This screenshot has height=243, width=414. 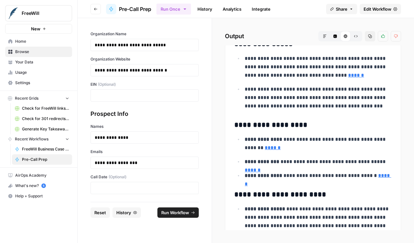 What do you see at coordinates (42, 129) in the screenshot?
I see `a: Generate Key Takeaways from Webinar Transcripts` at bounding box center [42, 129].